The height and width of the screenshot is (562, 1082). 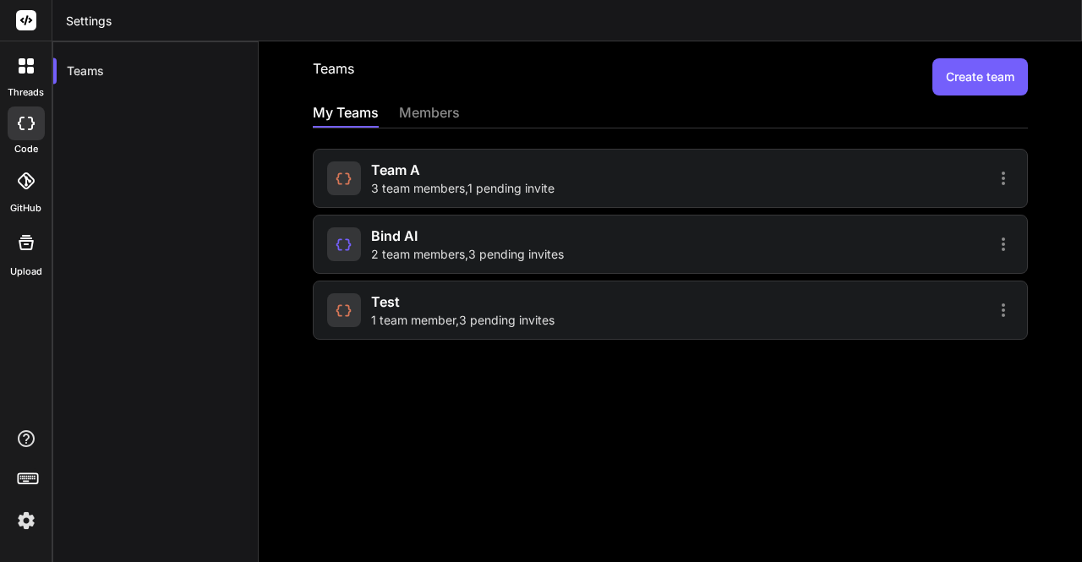 I want to click on span: 1 team member , 3 pending invites, so click(x=462, y=320).